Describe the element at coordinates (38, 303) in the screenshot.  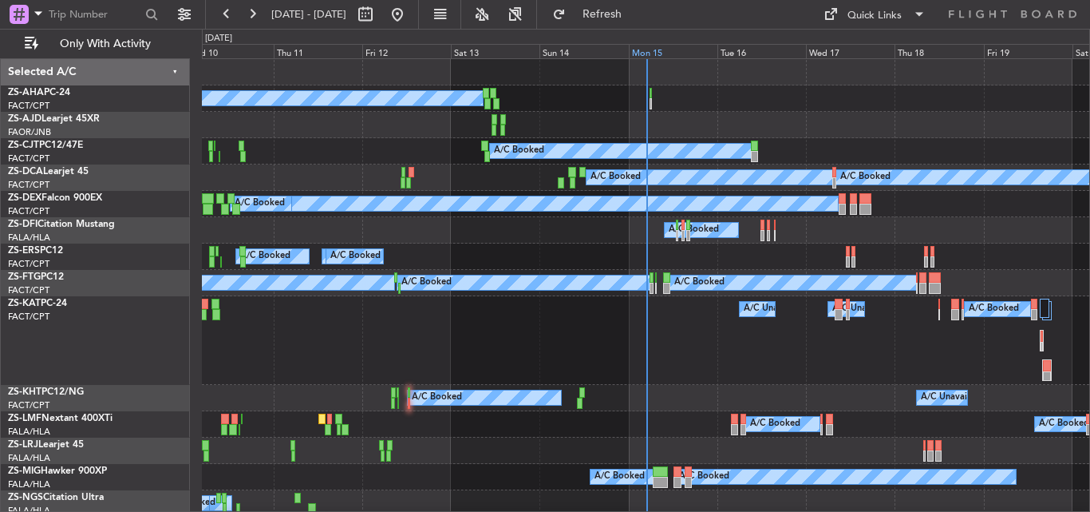
I see `a: ZS-KATPC-24` at that location.